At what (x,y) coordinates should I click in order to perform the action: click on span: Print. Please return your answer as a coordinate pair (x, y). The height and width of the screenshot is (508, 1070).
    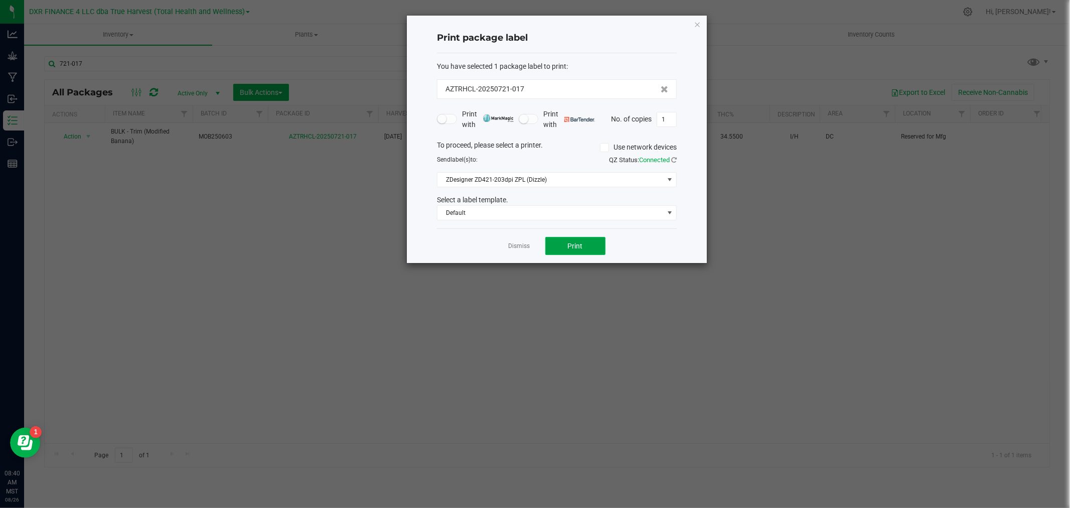
    Looking at the image, I should click on (575, 246).